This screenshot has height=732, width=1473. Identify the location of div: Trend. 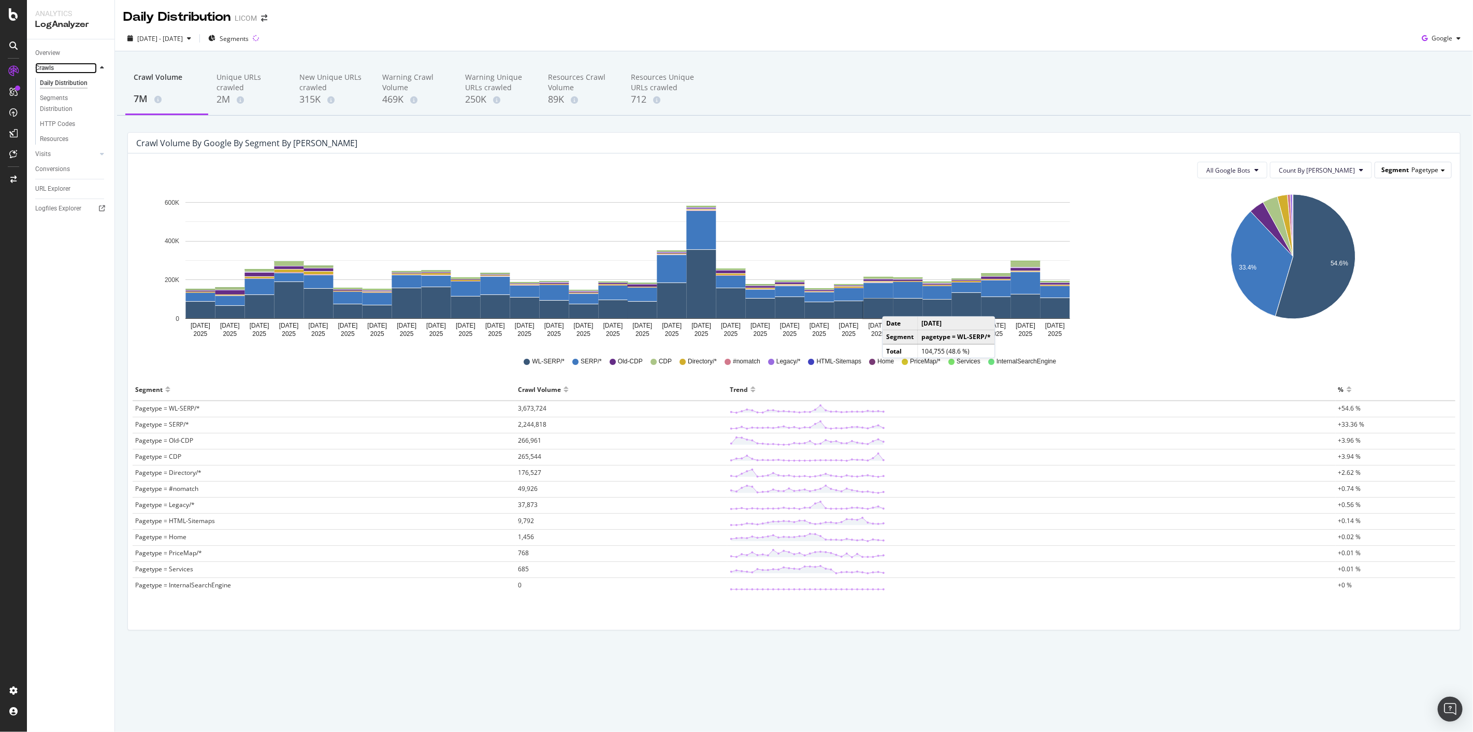
(739, 389).